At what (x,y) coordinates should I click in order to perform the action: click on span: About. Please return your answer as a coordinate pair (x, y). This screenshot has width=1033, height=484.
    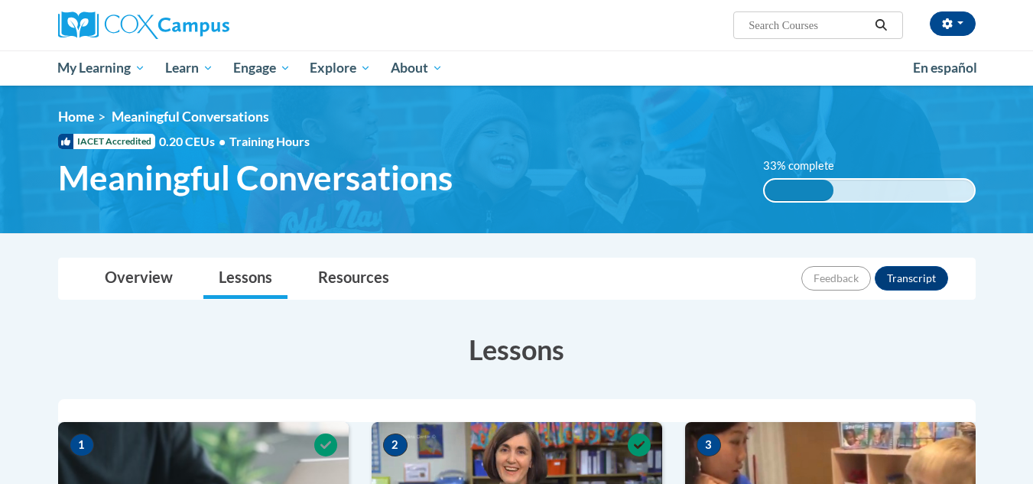
    Looking at the image, I should click on (417, 68).